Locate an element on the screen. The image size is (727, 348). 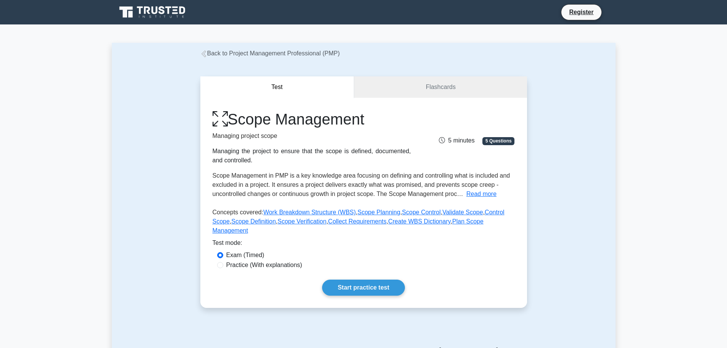
a: Plan Scope Management is located at coordinates (348, 226).